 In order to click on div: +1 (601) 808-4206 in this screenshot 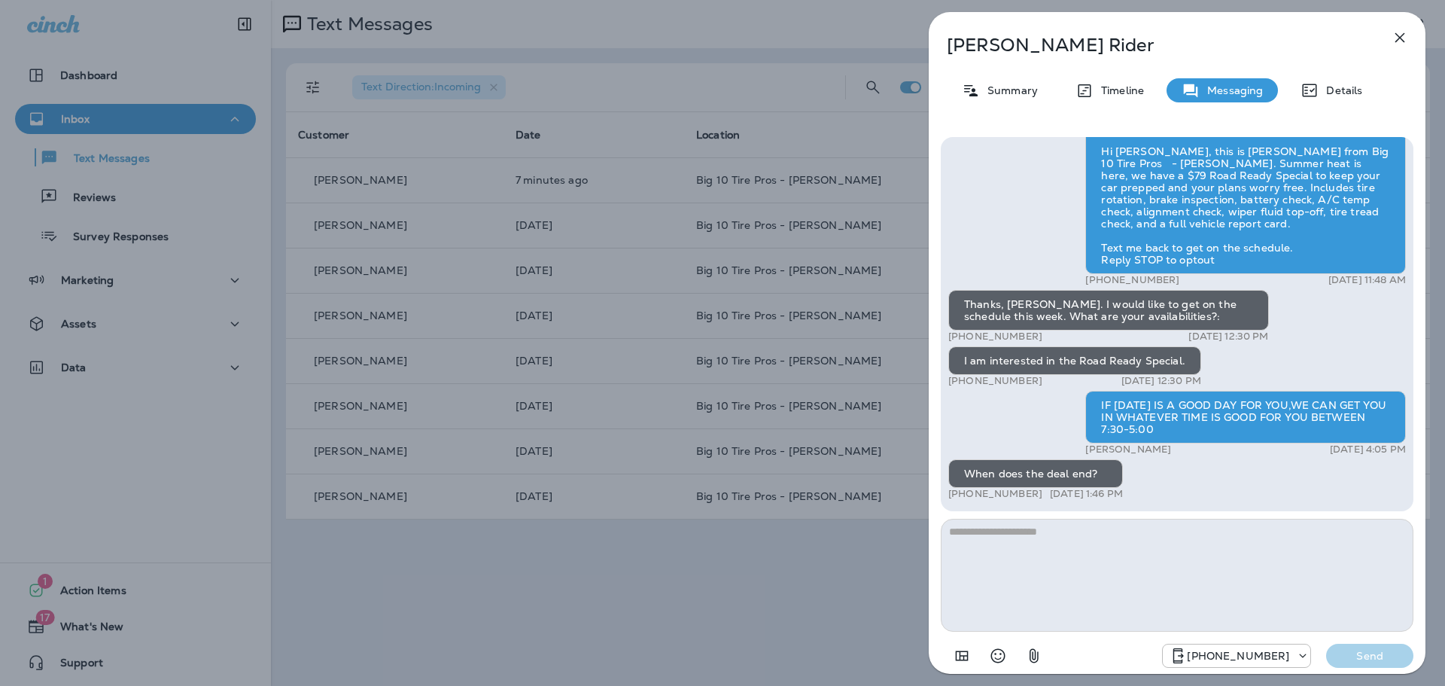, I will do `click(1236, 655)`.